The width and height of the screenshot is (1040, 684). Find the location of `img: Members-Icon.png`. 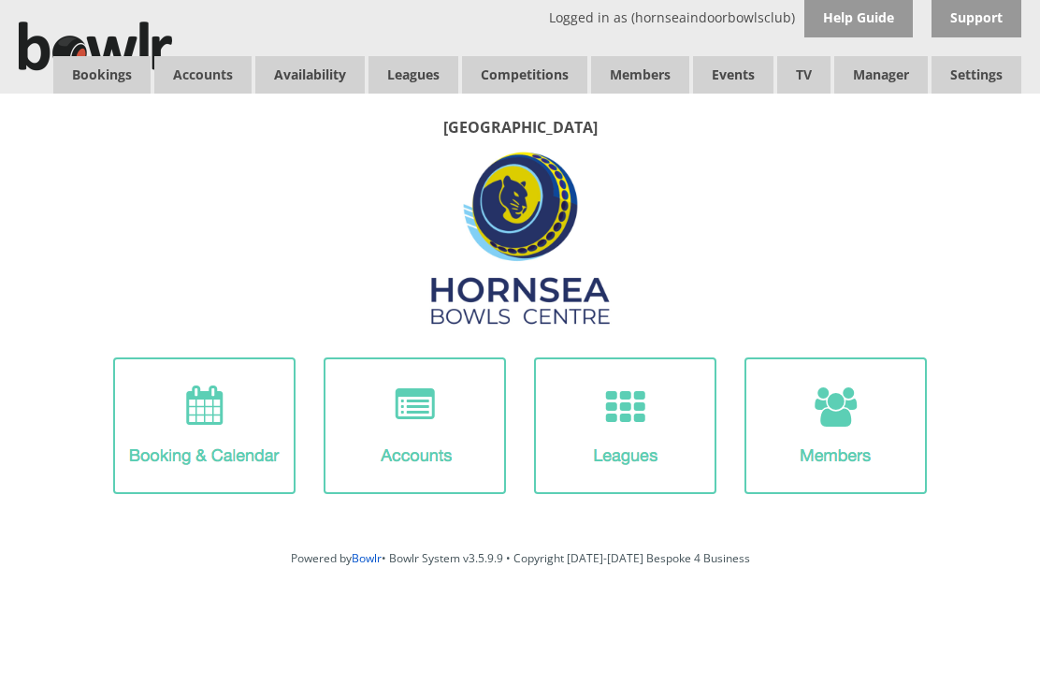

img: Members-Icon.png is located at coordinates (835, 426).